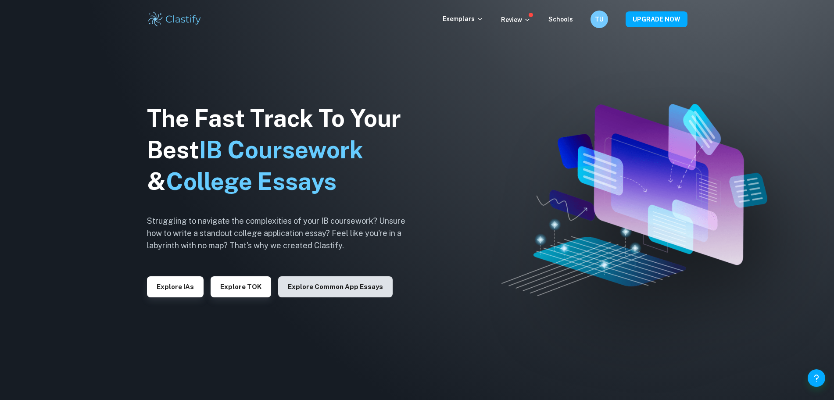  What do you see at coordinates (175, 19) in the screenshot?
I see `img: Clastify logo` at bounding box center [175, 19].